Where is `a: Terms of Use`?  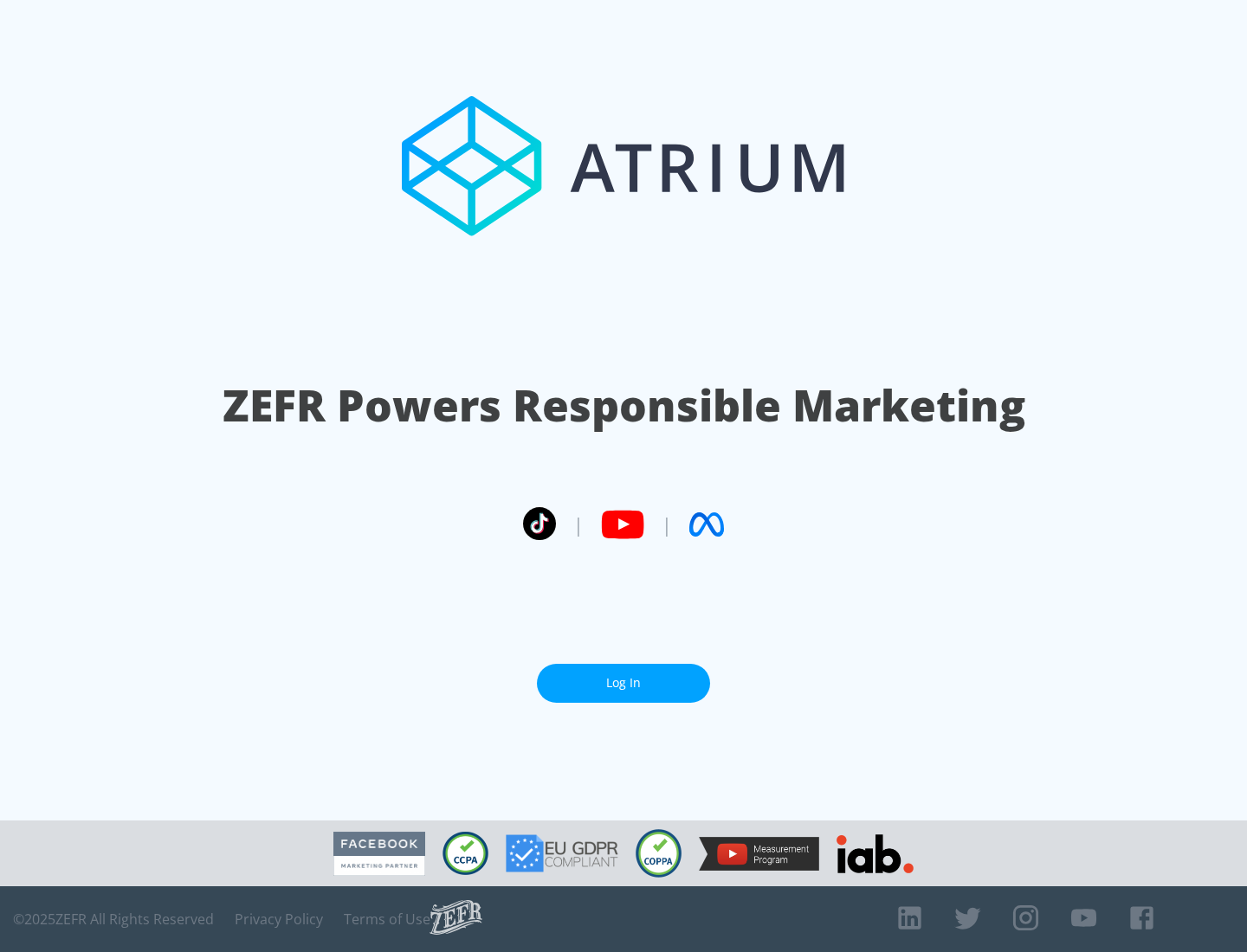
a: Terms of Use is located at coordinates (387, 919).